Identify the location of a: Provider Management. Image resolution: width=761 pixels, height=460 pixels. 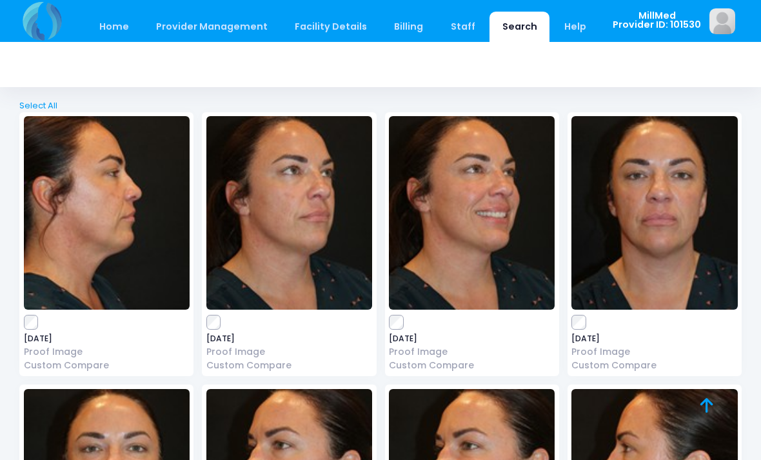
(212, 26).